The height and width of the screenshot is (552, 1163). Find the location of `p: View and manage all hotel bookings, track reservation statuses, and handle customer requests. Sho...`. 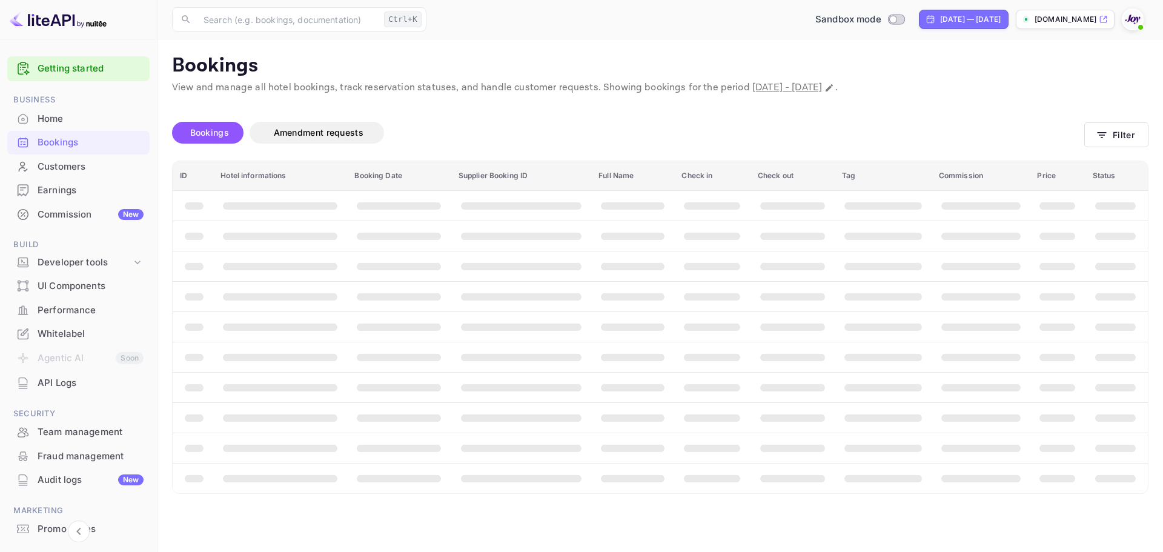

p: View and manage all hotel bookings, track reservation statuses, and handle customer requests. Sho... is located at coordinates (660, 88).